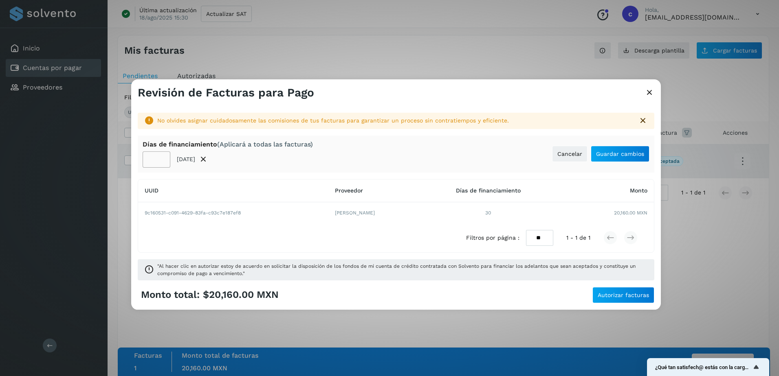  What do you see at coordinates (241, 295) in the screenshot?
I see `span: $20,160.00 MXN` at bounding box center [241, 295].